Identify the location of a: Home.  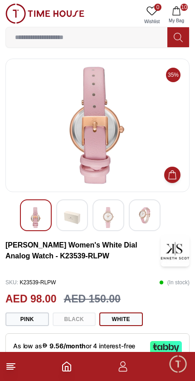
(67, 367).